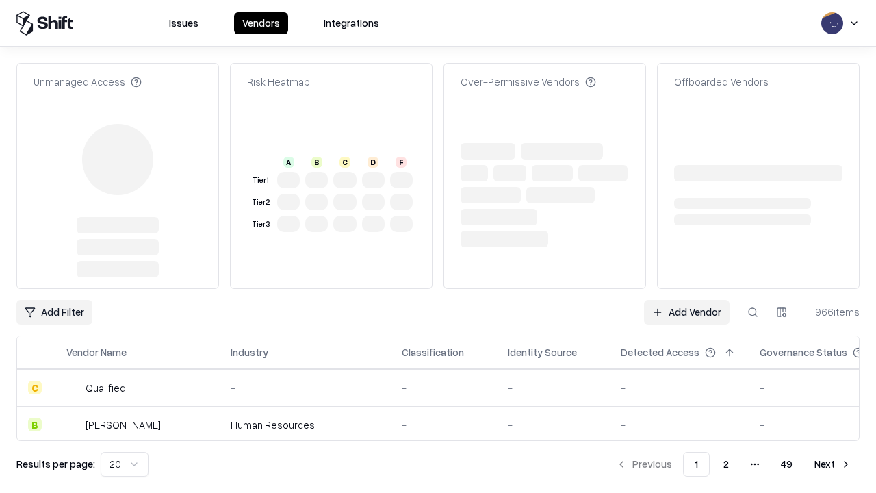  I want to click on button: Issues, so click(184, 23).